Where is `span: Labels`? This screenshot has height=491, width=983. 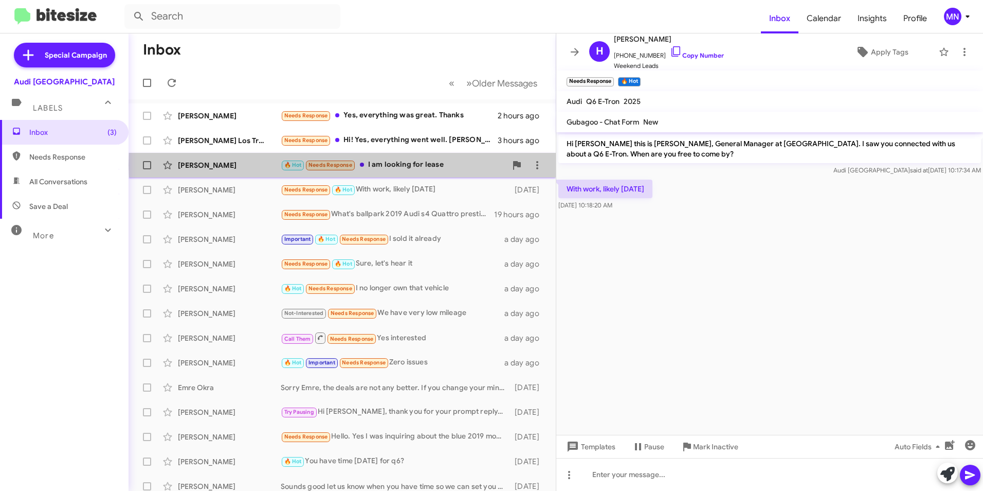
span: Labels is located at coordinates (48, 108).